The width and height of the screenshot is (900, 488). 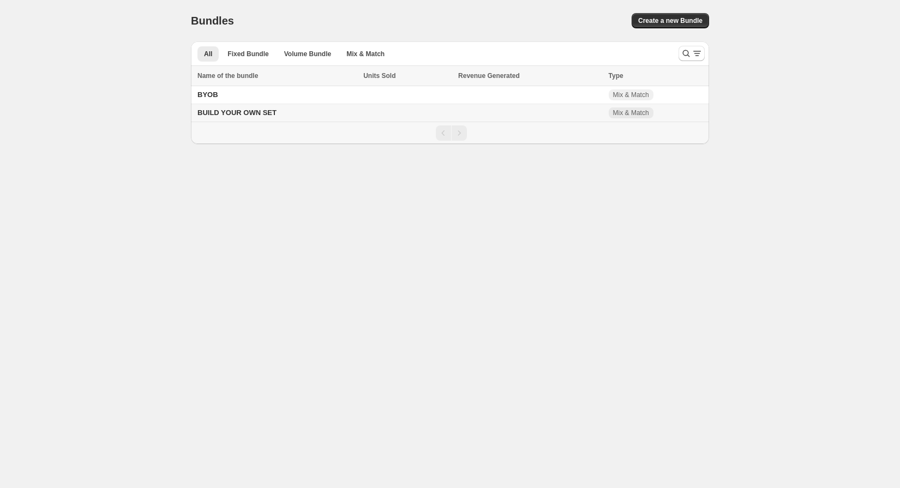 I want to click on nav: Pagination, so click(x=450, y=133).